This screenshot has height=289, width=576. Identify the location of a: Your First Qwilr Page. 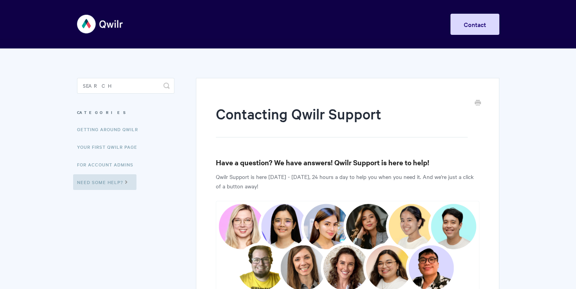
(110, 147).